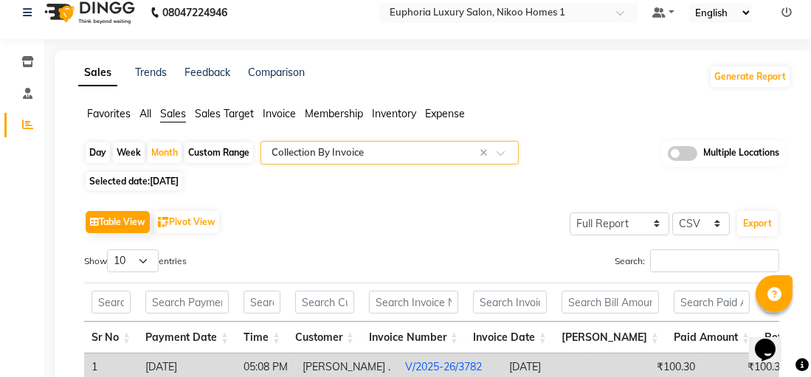 Image resolution: width=811 pixels, height=377 pixels. I want to click on a: V/2025-26/3782, so click(443, 367).